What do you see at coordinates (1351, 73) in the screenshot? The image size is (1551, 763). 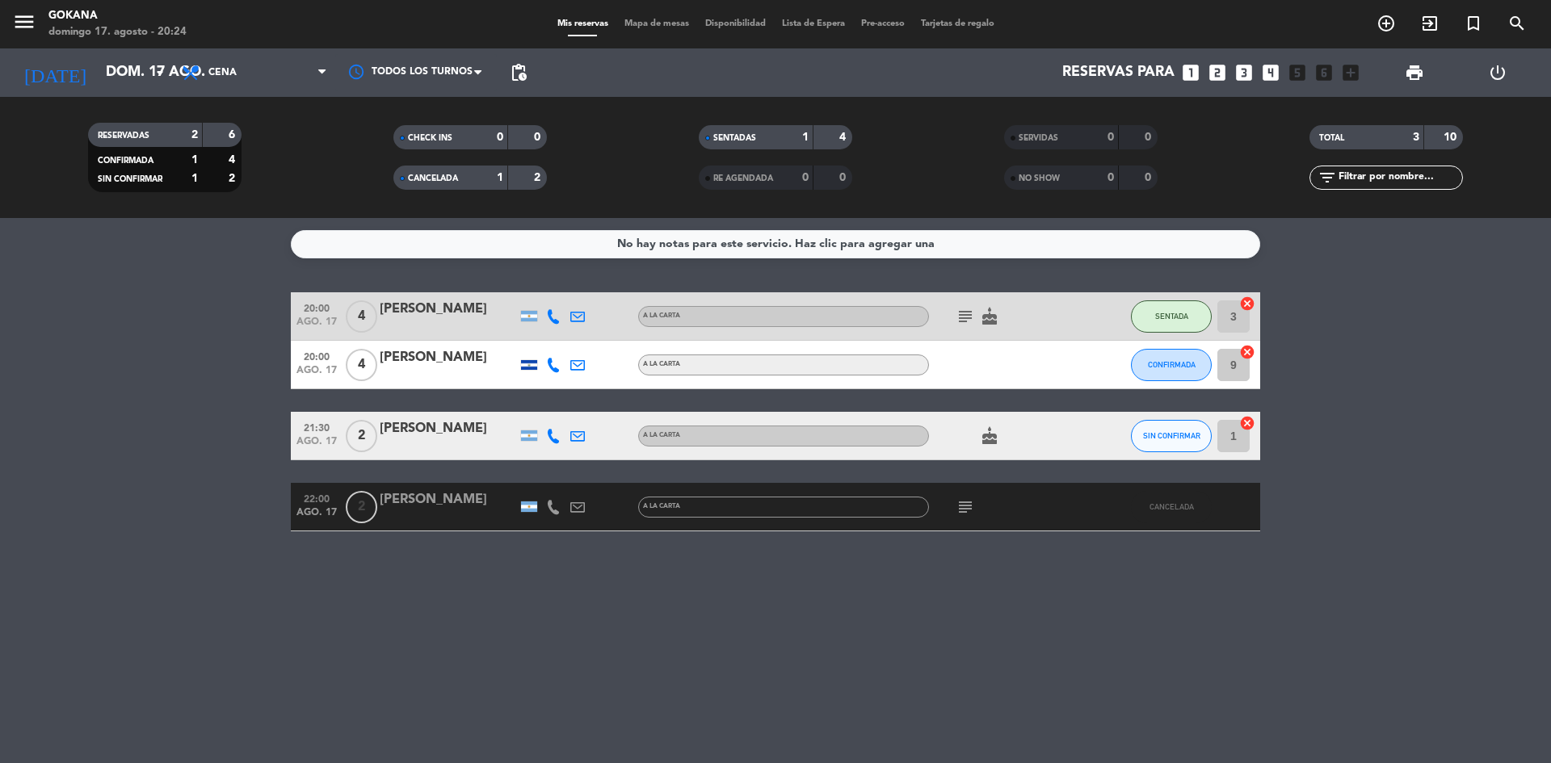 I see `i: add_box` at bounding box center [1351, 73].